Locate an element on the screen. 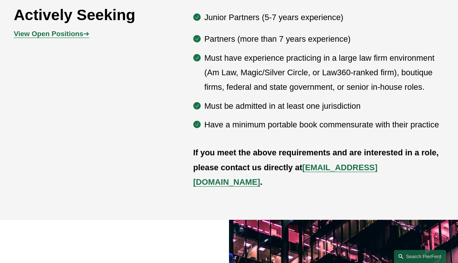 The width and height of the screenshot is (458, 263). strong: If you meet the above requirements and are interested in a role, please contact us directly at is located at coordinates (317, 160).